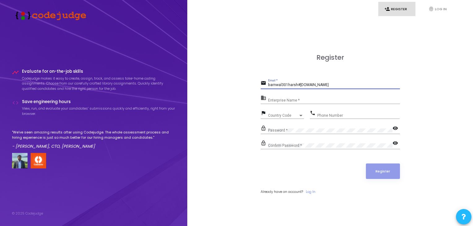  What do you see at coordinates (283, 116) in the screenshot?
I see `span: Country Code` at bounding box center [283, 116].